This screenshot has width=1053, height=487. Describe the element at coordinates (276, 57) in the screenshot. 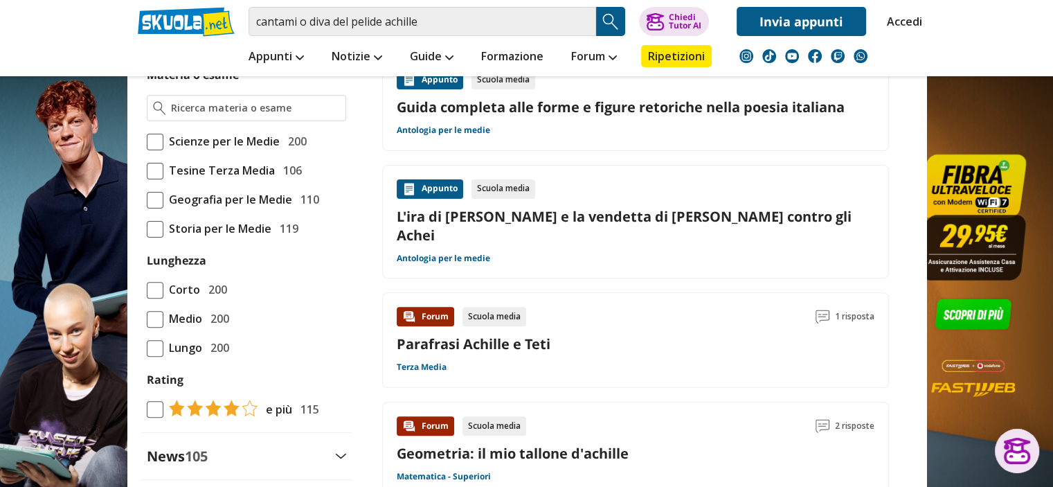

I see `a: Appunti` at that location.